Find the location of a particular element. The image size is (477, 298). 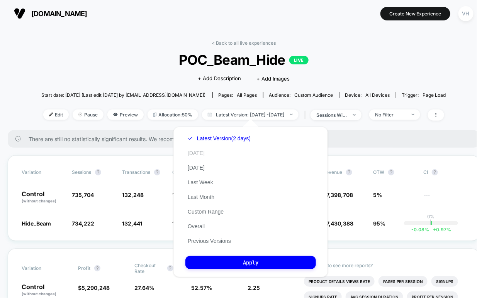

span: 132,441 is located at coordinates (132, 223).